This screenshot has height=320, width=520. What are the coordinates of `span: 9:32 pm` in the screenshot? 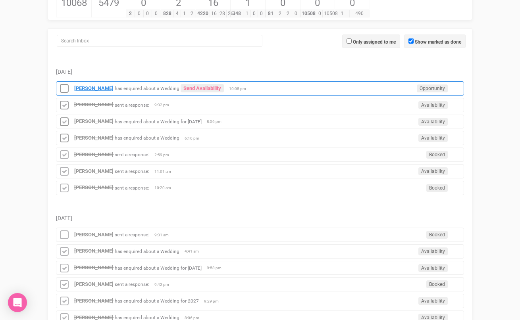 It's located at (164, 105).